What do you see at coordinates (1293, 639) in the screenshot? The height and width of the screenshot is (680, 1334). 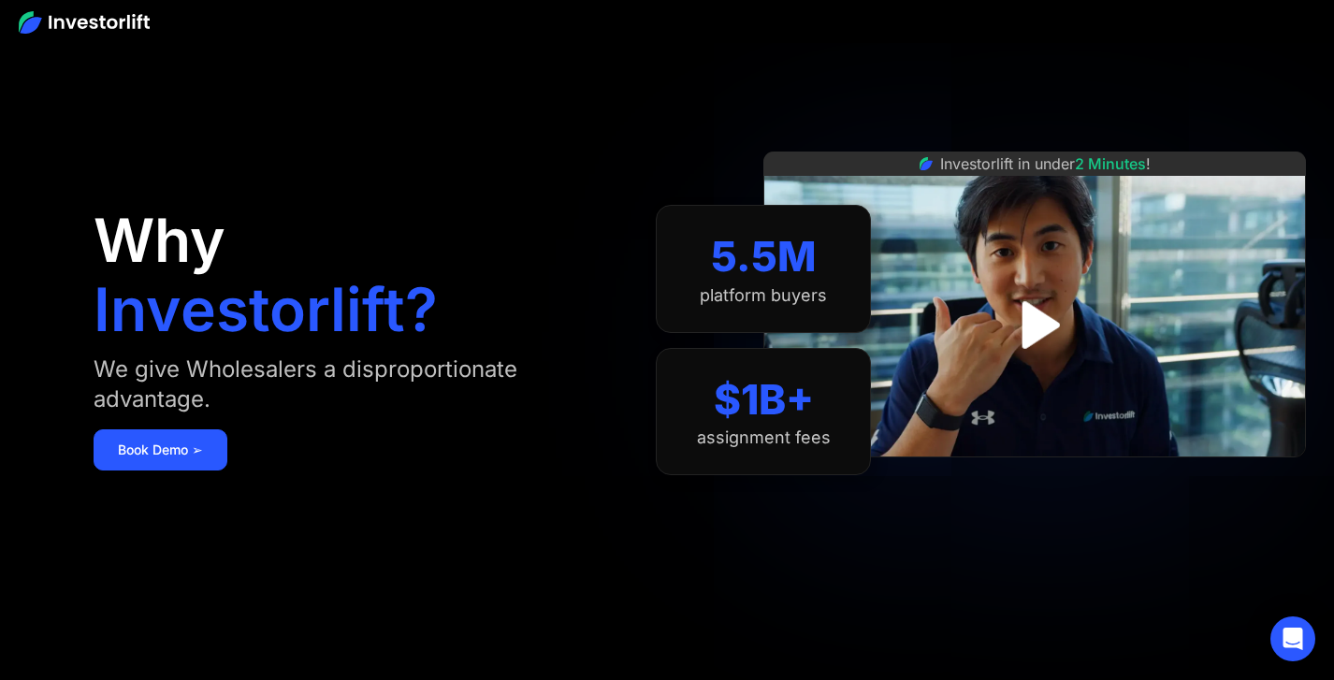 I see `div: Open Intercom Messenger` at bounding box center [1293, 639].